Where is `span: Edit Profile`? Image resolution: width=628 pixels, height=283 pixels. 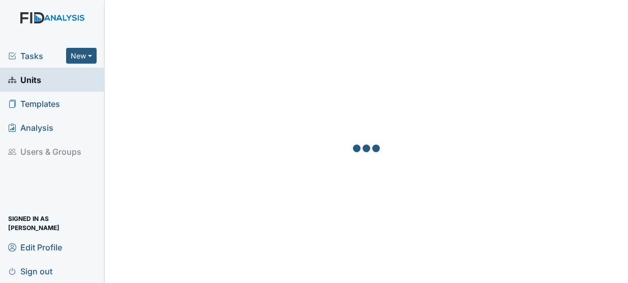
span: Edit Profile is located at coordinates (35, 247).